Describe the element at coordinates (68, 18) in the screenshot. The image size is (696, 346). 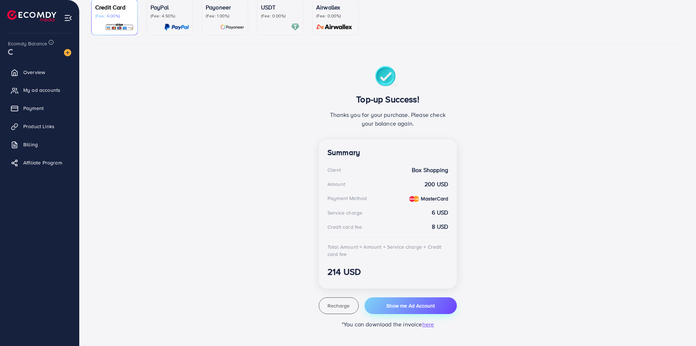
I see `img: menu` at that location.